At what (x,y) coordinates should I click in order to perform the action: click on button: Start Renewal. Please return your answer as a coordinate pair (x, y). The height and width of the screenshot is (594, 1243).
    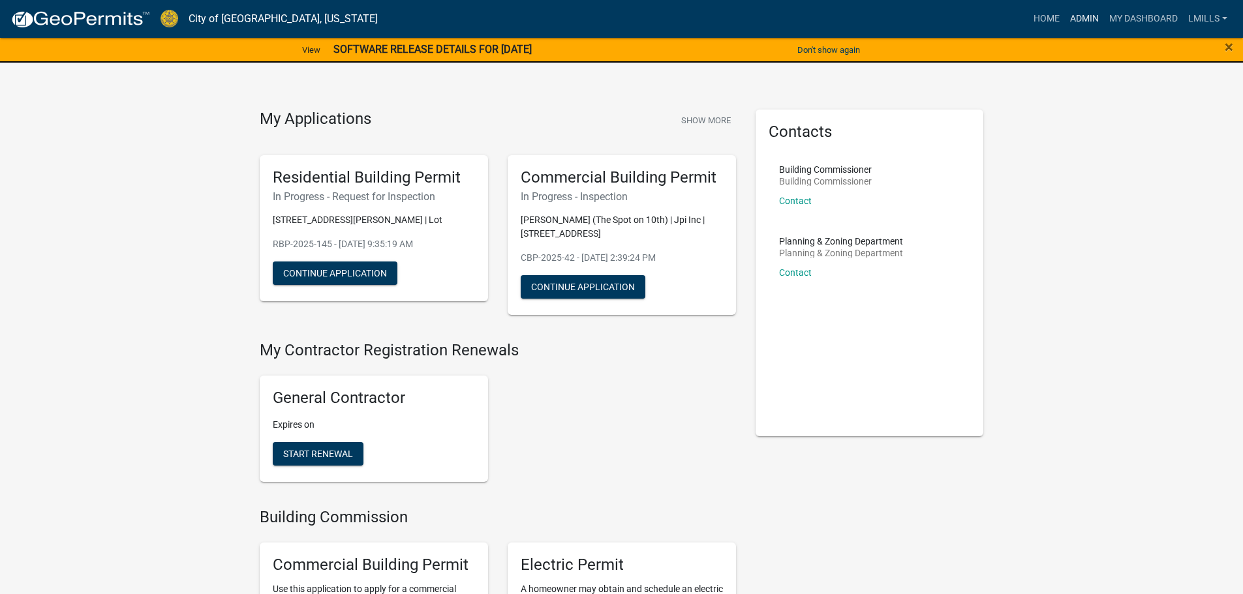
    Looking at the image, I should click on (318, 454).